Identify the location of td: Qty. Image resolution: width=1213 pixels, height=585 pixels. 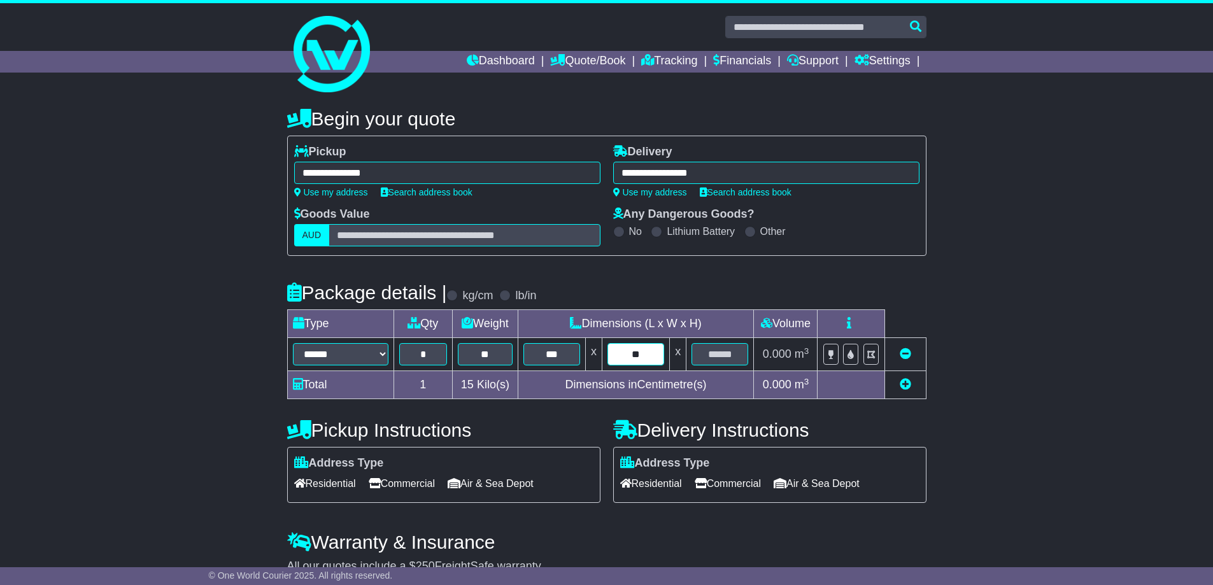
(423, 324).